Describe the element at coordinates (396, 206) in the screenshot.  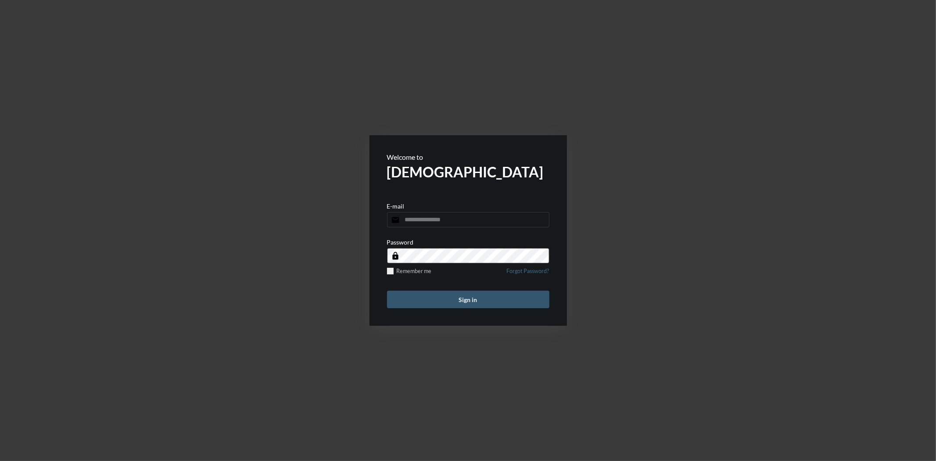
I see `p: E-mail` at that location.